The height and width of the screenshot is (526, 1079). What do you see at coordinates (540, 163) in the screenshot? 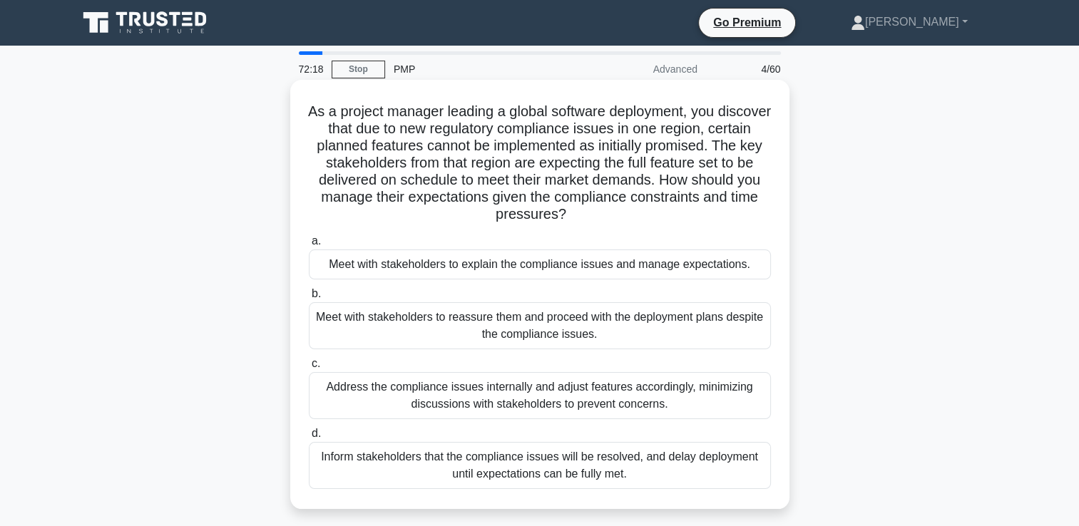
I see `h5: As a project manager leading a global software deployment, you discover that due to new regulator...` at bounding box center [540, 163].